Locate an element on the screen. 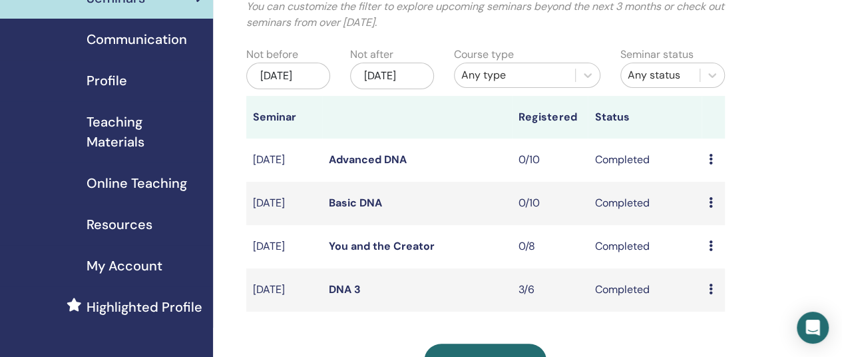 This screenshot has width=842, height=357. span: Online Teaching is located at coordinates (136, 183).